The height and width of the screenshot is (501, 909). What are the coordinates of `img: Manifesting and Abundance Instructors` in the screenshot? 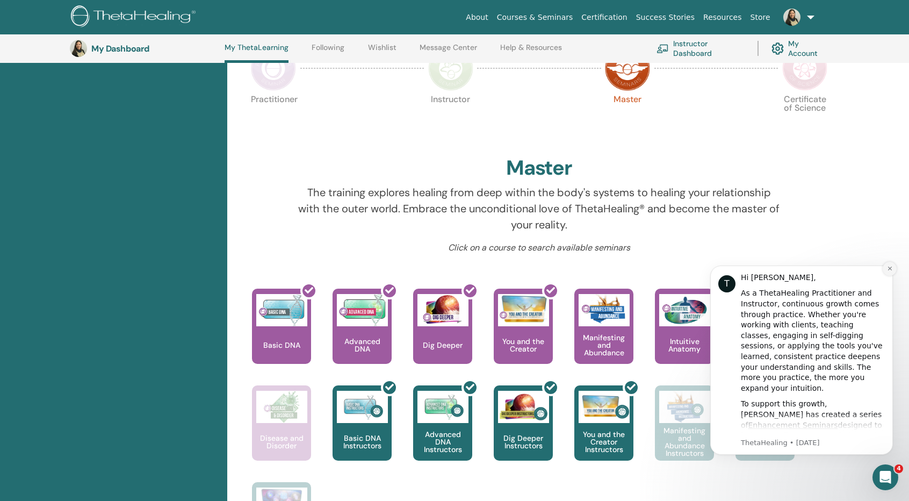 It's located at (684, 407).